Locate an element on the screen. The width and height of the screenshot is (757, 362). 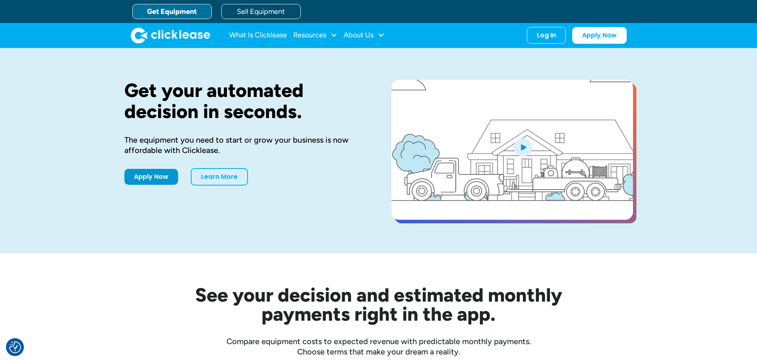
a: Sell Equipment is located at coordinates (261, 12).